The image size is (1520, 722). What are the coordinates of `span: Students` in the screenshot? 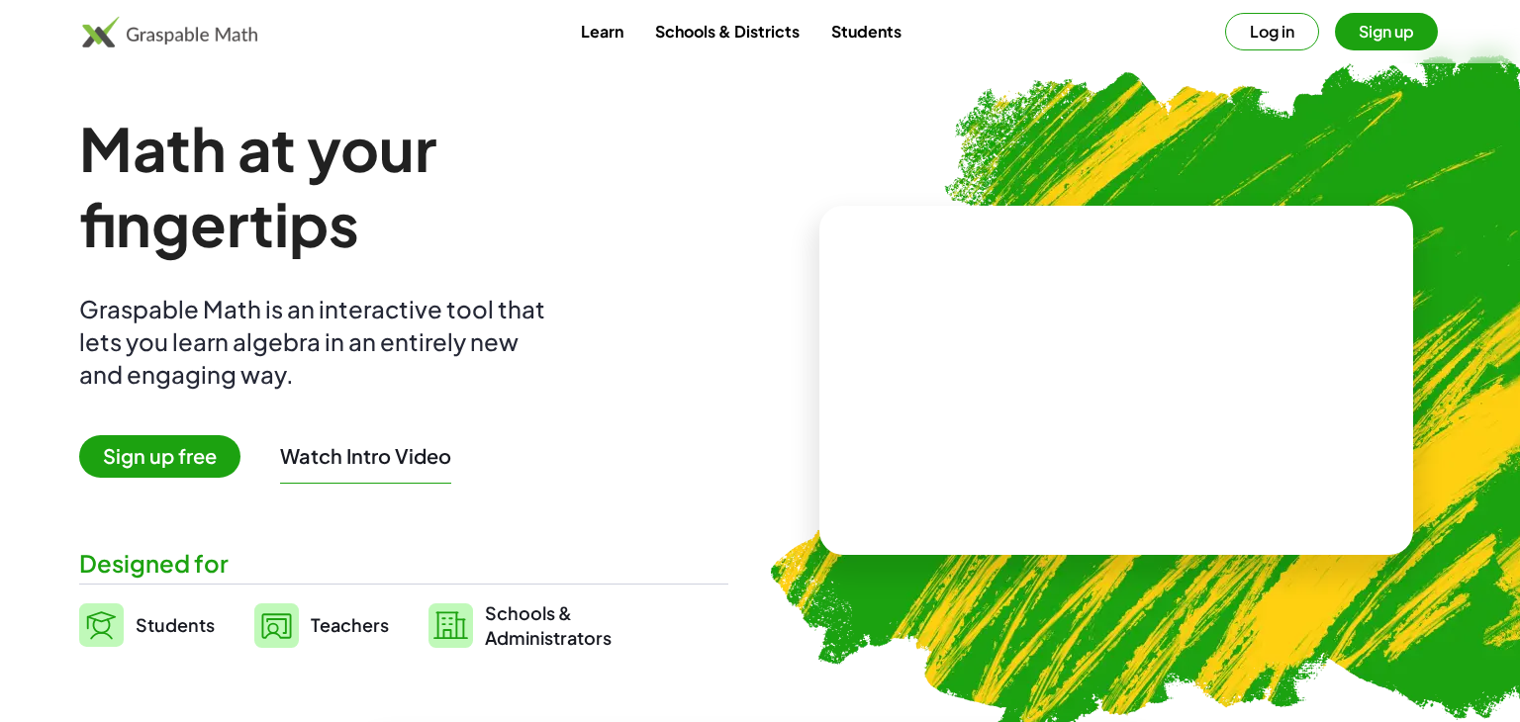 It's located at (175, 624).